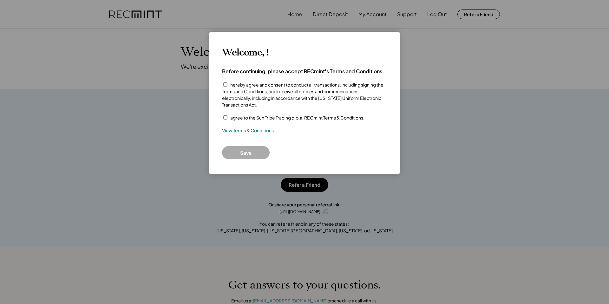 The height and width of the screenshot is (304, 609). I want to click on h4: Before continuing, please accept RECmint's Terms and Conditions., so click(303, 71).